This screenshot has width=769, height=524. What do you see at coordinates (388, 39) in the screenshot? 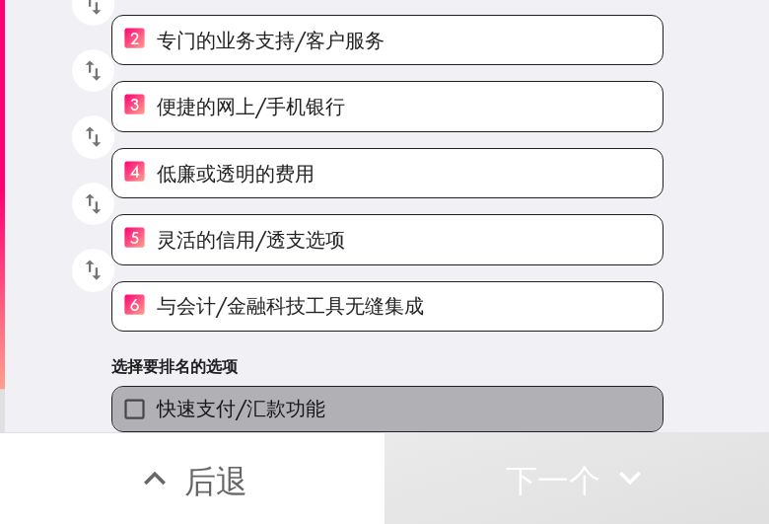
I see `button: 2专门的业务支持/客户服务` at bounding box center [388, 39].